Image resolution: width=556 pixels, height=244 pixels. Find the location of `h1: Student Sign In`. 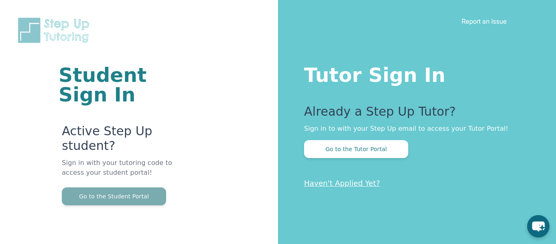

h1: Student Sign In is located at coordinates (119, 85).